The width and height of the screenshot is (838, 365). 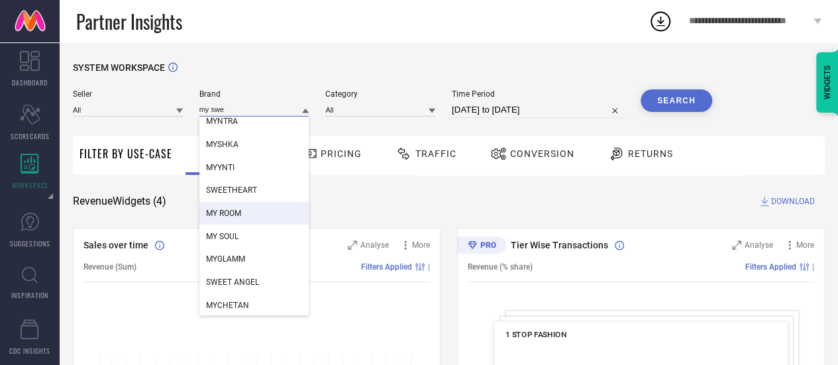 I want to click on div: MYSHKA, so click(x=254, y=144).